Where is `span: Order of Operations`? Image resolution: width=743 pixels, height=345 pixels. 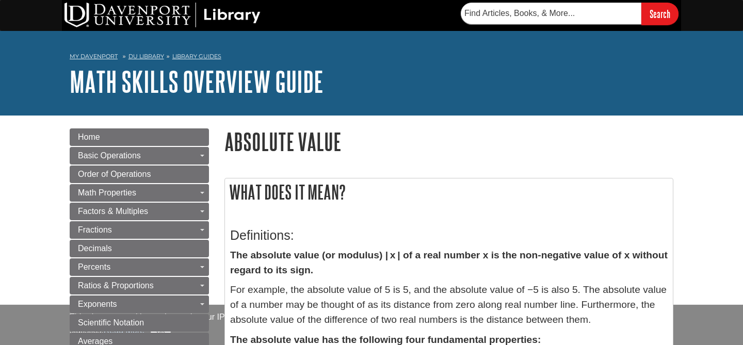
span: Order of Operations is located at coordinates (114, 174).